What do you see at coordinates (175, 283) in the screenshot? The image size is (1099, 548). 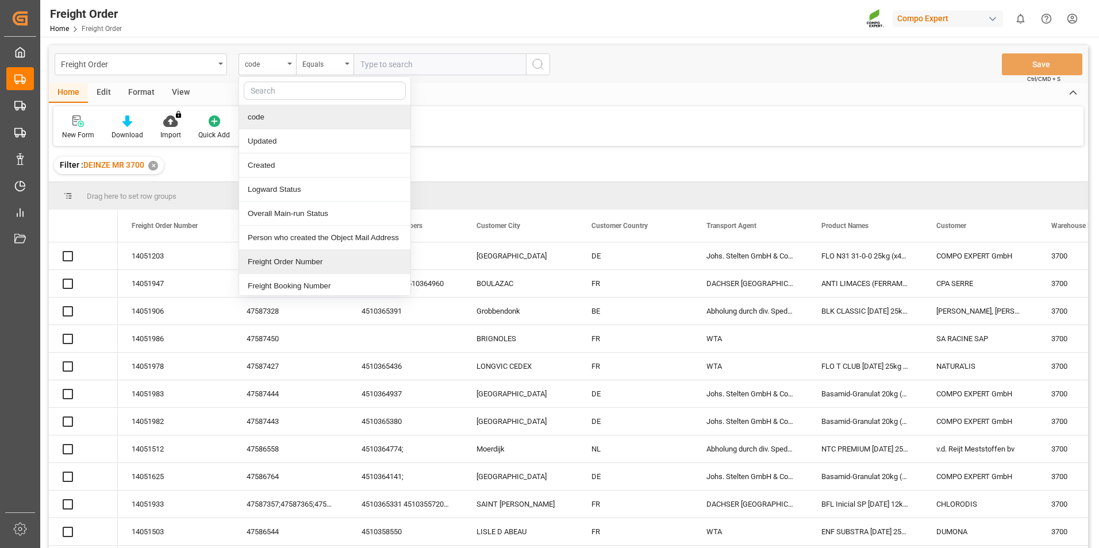 I see `div: 14051947` at bounding box center [175, 283].